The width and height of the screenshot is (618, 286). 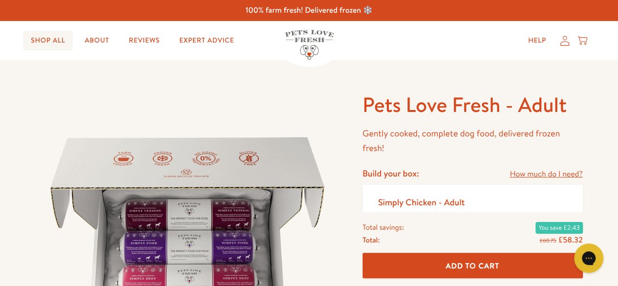 What do you see at coordinates (383, 227) in the screenshot?
I see `span: Total savings:` at bounding box center [383, 227].